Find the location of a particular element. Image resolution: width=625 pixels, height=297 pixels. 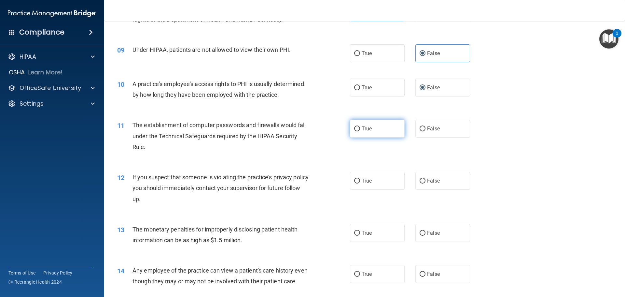

p: HIPAA is located at coordinates (28, 57).